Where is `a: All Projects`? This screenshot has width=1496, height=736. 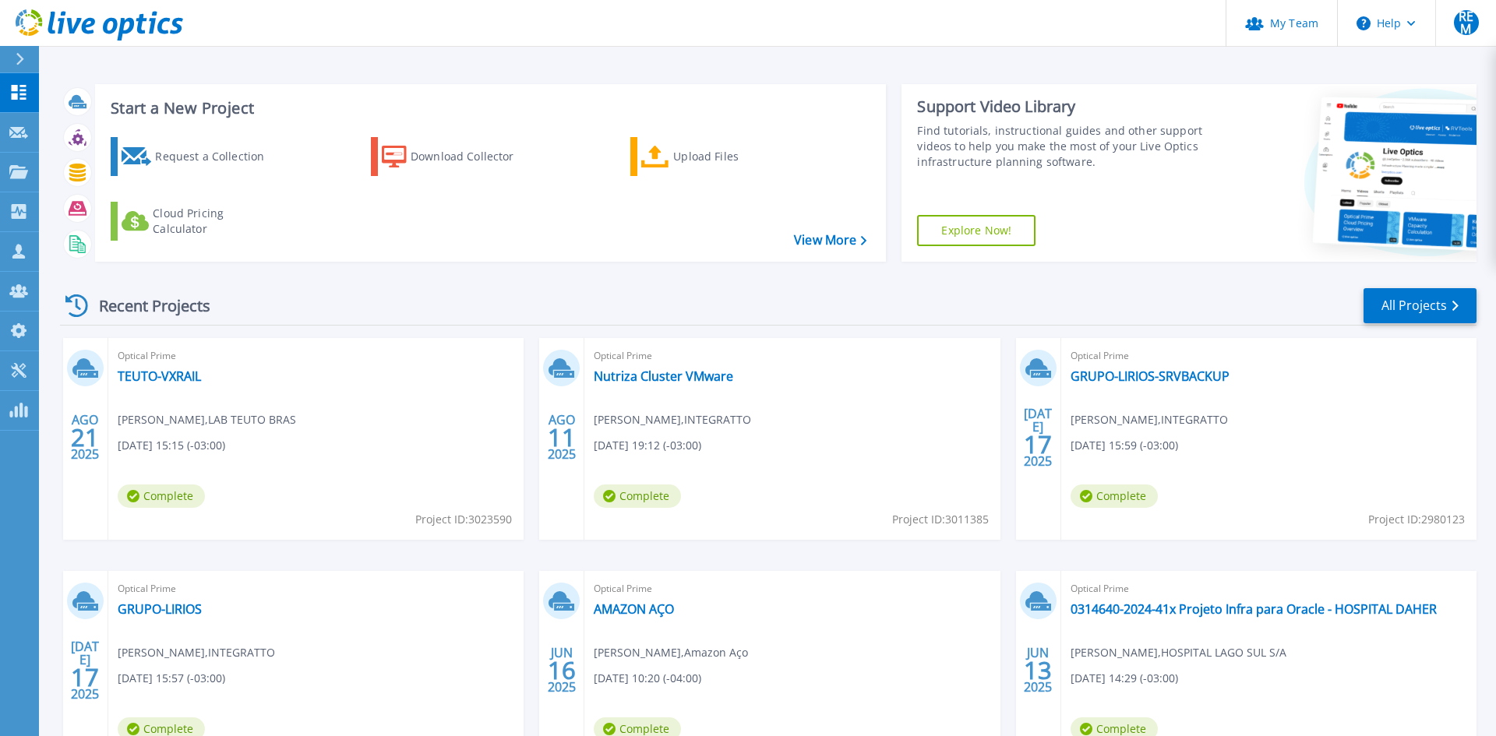 a: All Projects is located at coordinates (1420, 306).